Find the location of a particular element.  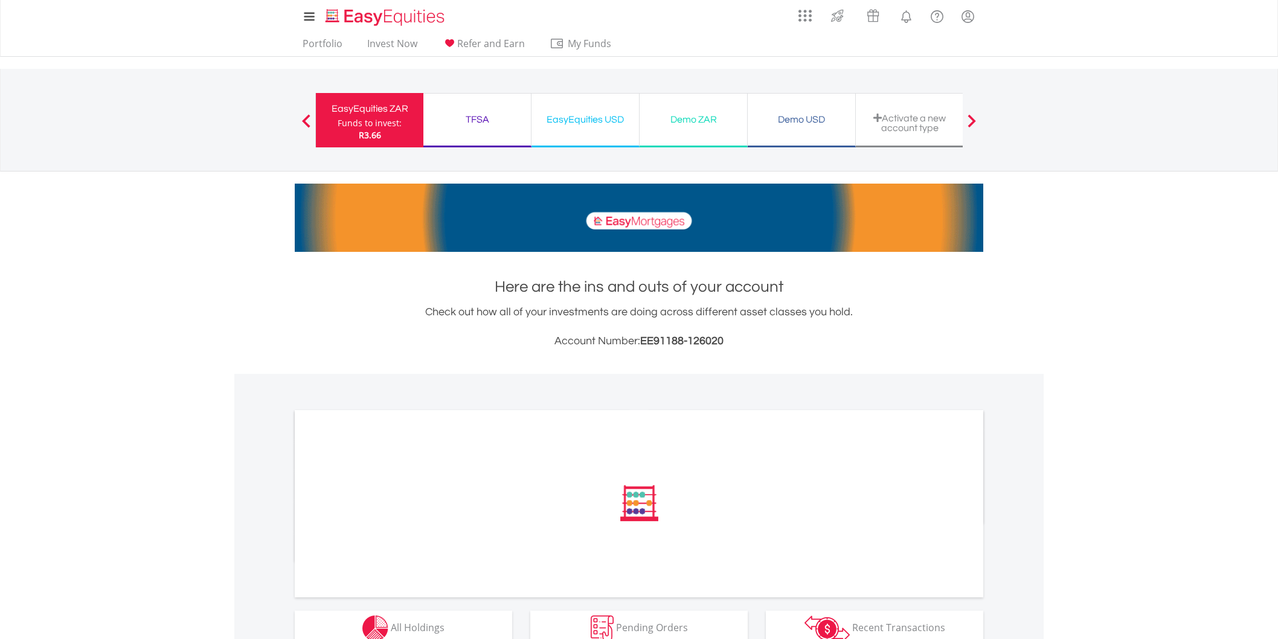

h3: Account Number: is located at coordinates (639, 341).